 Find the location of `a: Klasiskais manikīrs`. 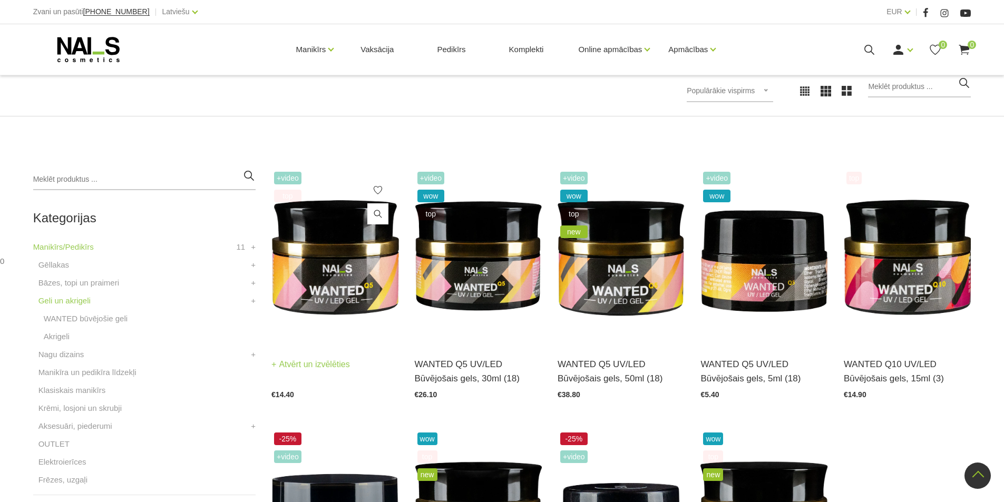

a: Klasiskais manikīrs is located at coordinates (72, 391).